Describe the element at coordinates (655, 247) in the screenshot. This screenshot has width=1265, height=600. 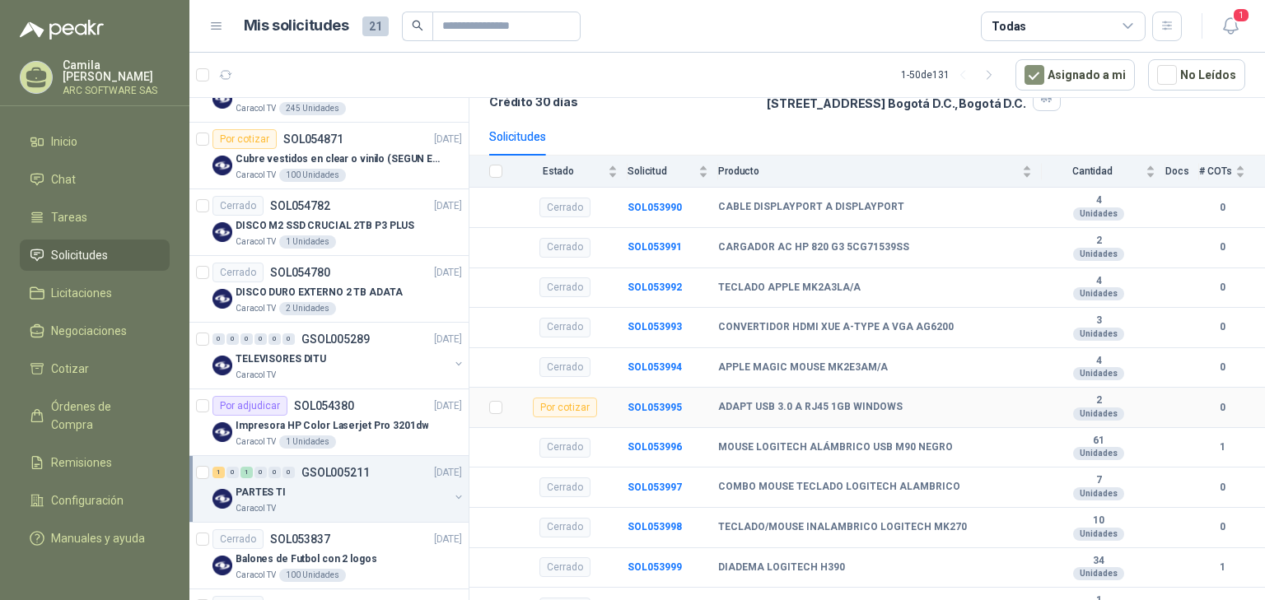
I see `b: SOL053991` at that location.